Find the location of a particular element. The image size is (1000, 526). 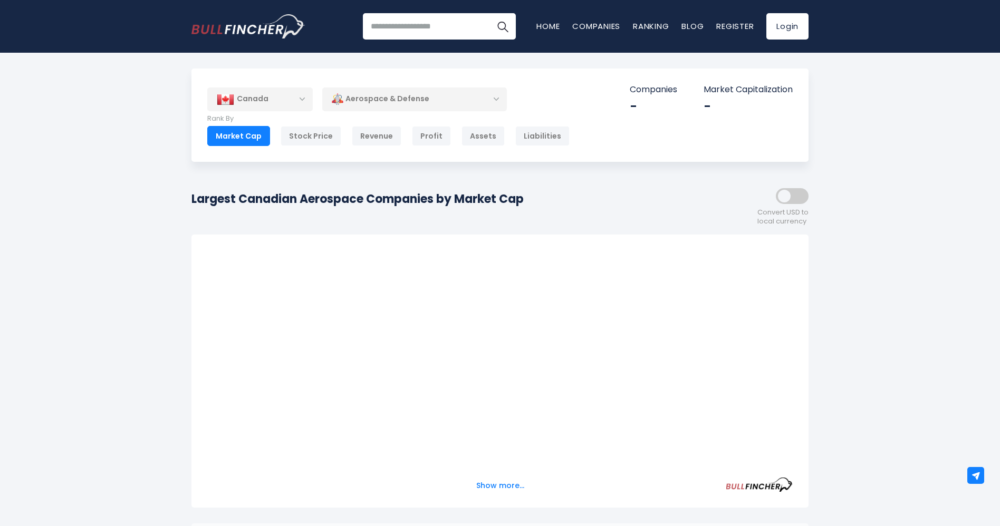

div: Market Cap is located at coordinates (238, 136).